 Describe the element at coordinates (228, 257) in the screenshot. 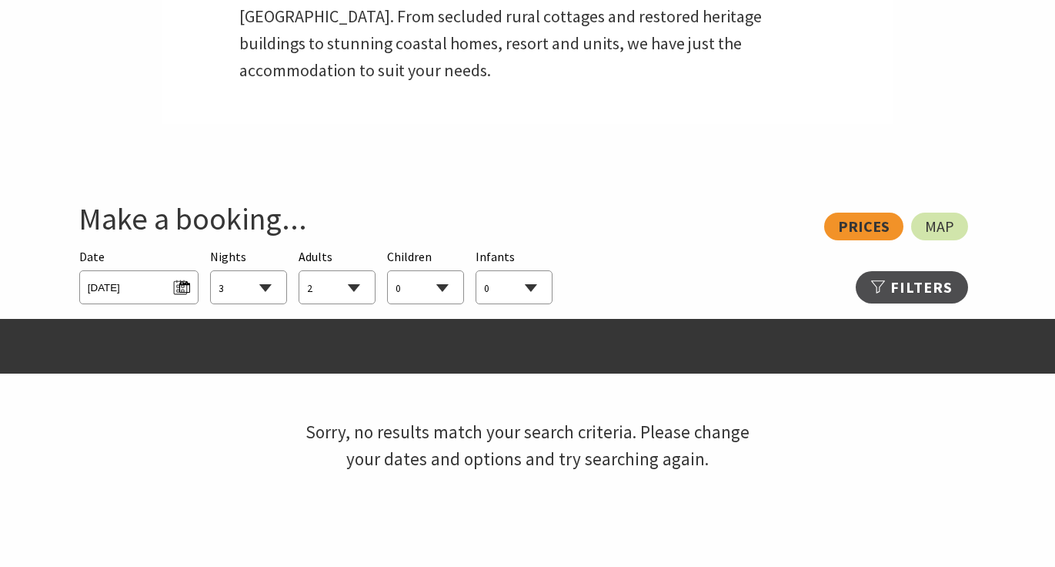

I see `span: Nights` at that location.